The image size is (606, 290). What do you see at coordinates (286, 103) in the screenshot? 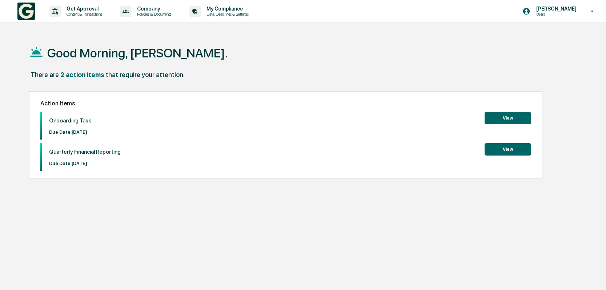
I see `h2: Action Items` at bounding box center [286, 103].